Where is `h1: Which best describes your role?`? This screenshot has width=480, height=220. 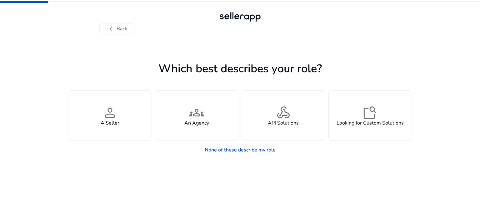
h1: Which best describes your role? is located at coordinates (240, 69).